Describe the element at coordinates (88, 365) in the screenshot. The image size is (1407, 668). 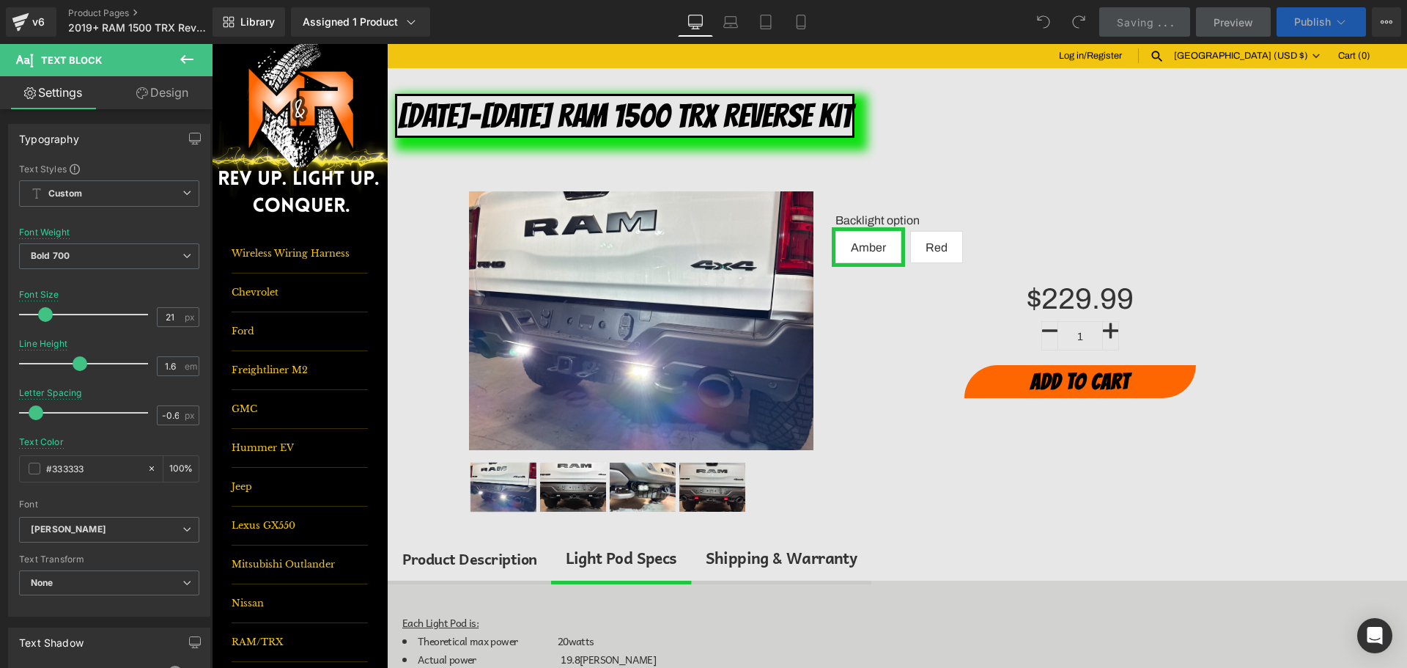
I see `a: GMC` at that location.